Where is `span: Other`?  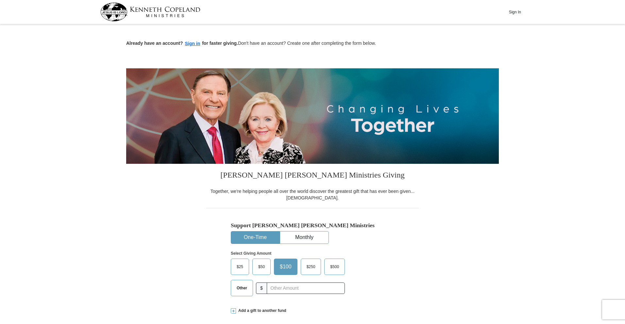
span: Other is located at coordinates (242, 288).